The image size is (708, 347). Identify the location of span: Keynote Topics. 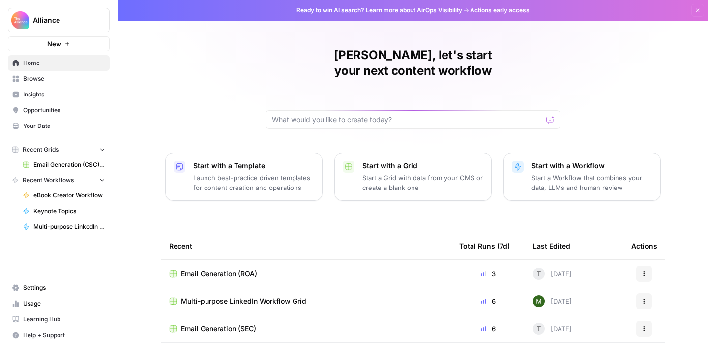
(69, 211).